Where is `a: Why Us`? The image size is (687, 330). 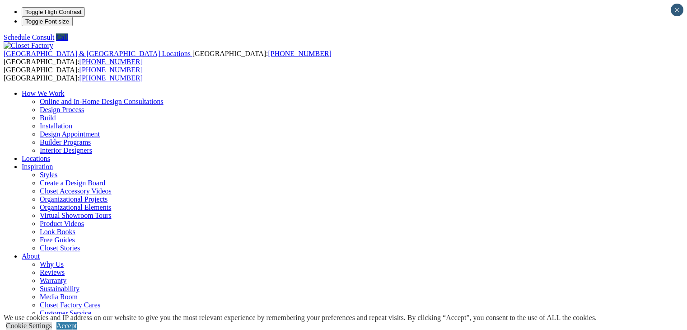
a: Why Us is located at coordinates (51, 264).